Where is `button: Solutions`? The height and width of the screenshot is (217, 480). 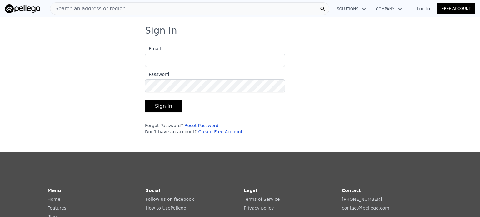 button: Solutions is located at coordinates (351, 9).